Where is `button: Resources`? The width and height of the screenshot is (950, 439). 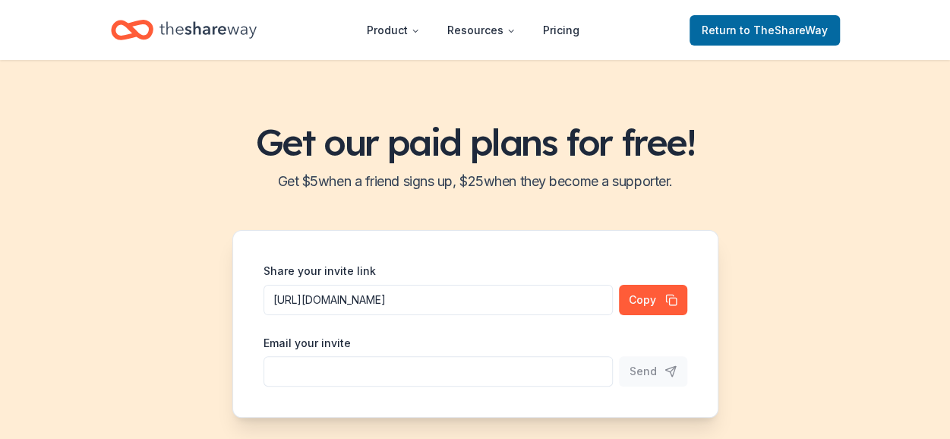
button: Resources is located at coordinates (481, 30).